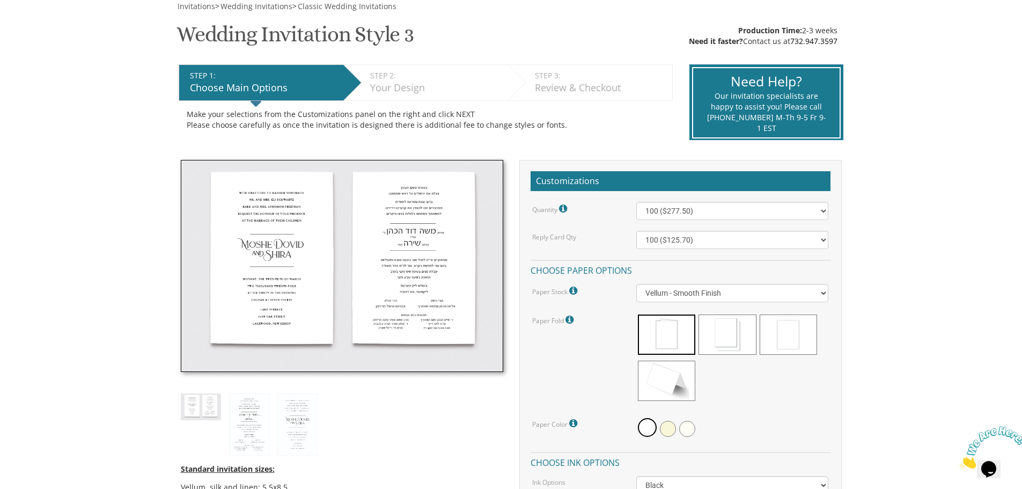 Image resolution: width=1022 pixels, height=489 pixels. What do you see at coordinates (549, 482) in the screenshot?
I see `label: Ink Options` at bounding box center [549, 482].